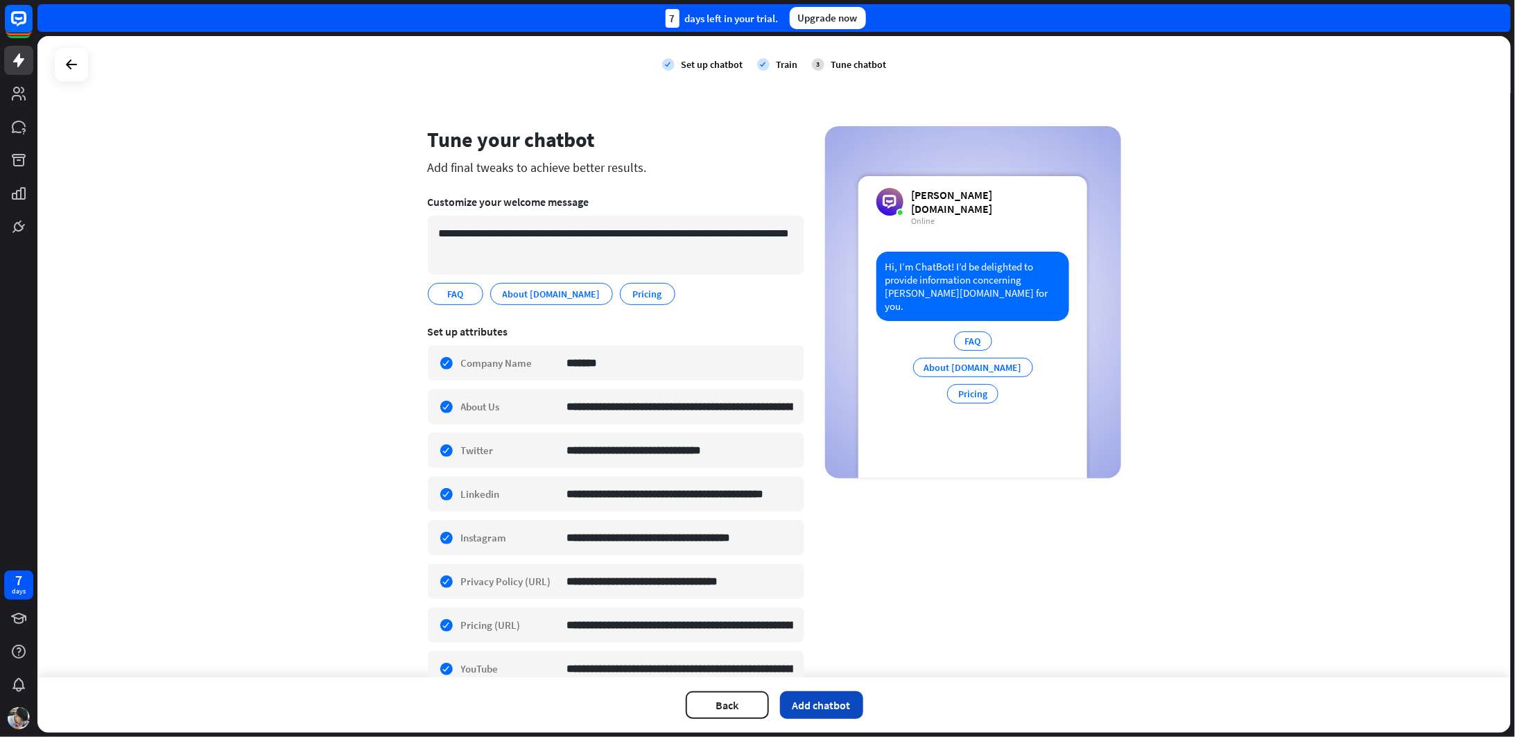 The height and width of the screenshot is (737, 1515). What do you see at coordinates (19, 585) in the screenshot?
I see `a: 7 days` at bounding box center [19, 585].